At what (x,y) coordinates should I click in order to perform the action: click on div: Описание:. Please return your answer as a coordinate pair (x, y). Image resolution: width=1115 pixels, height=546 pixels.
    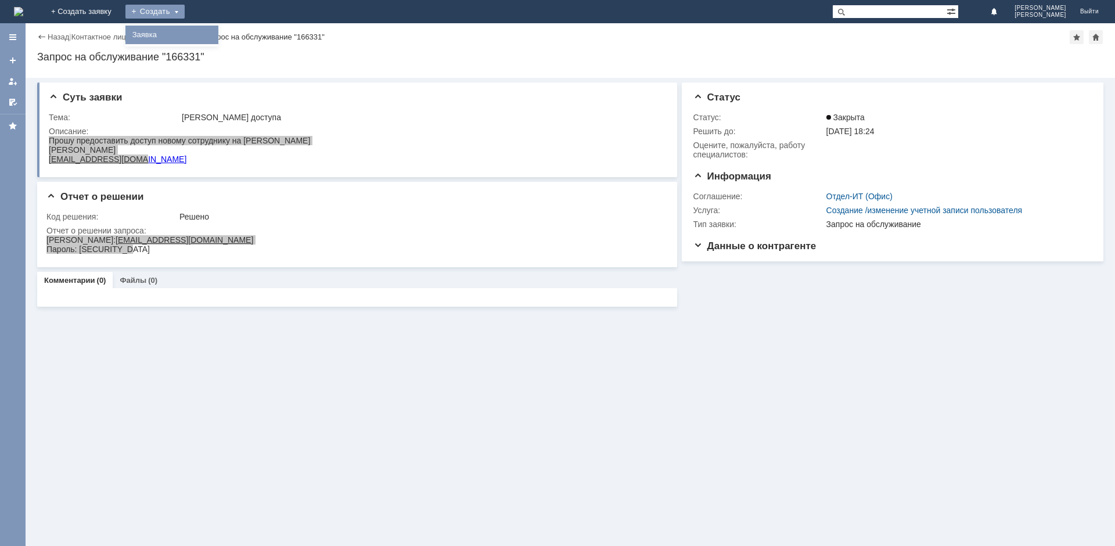
    Looking at the image, I should click on (355, 131).